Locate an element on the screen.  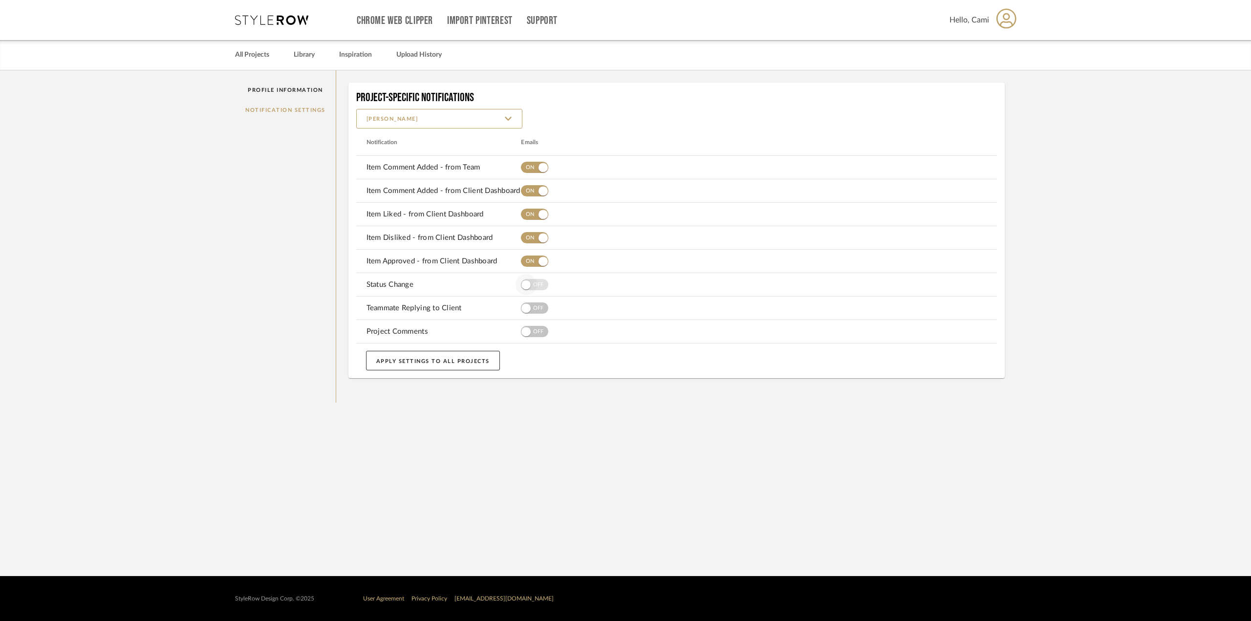
a: All Projects is located at coordinates (252, 55).